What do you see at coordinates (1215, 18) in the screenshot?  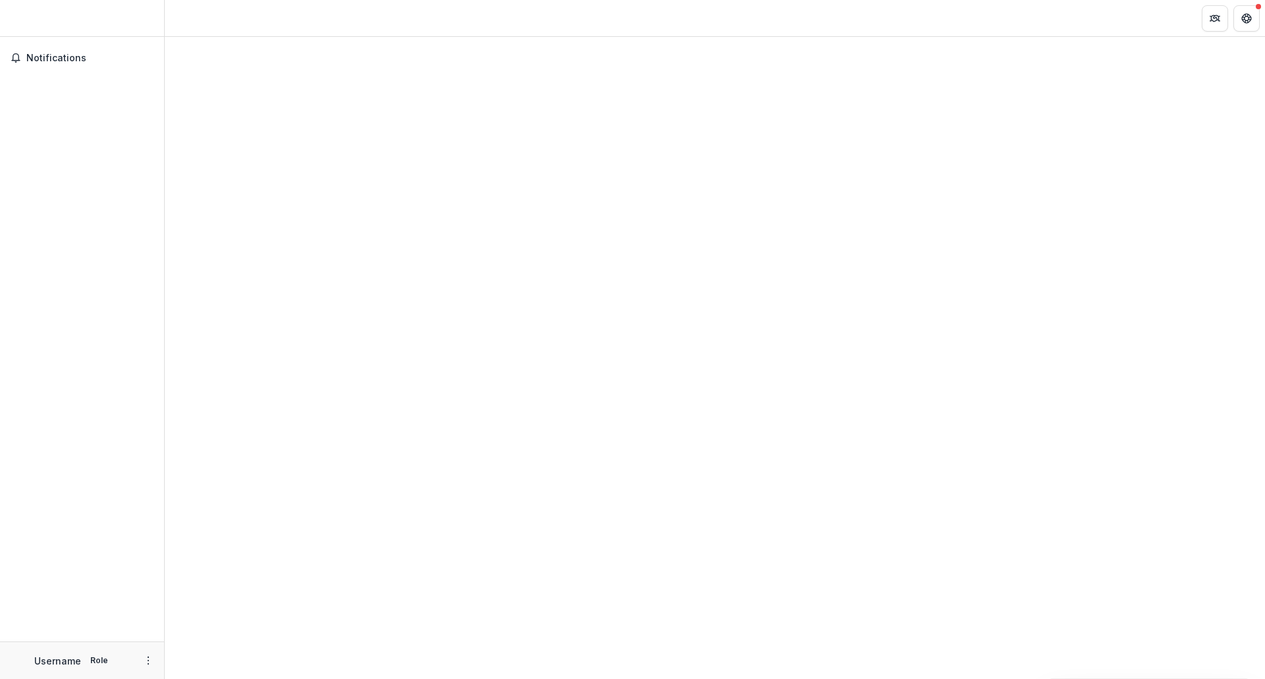 I see `button: Partners` at bounding box center [1215, 18].